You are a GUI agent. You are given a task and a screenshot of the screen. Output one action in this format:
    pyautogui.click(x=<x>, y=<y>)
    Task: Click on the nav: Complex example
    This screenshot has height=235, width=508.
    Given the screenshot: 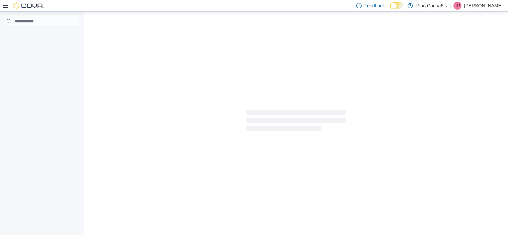 What is the action you would take?
    pyautogui.click(x=42, y=36)
    